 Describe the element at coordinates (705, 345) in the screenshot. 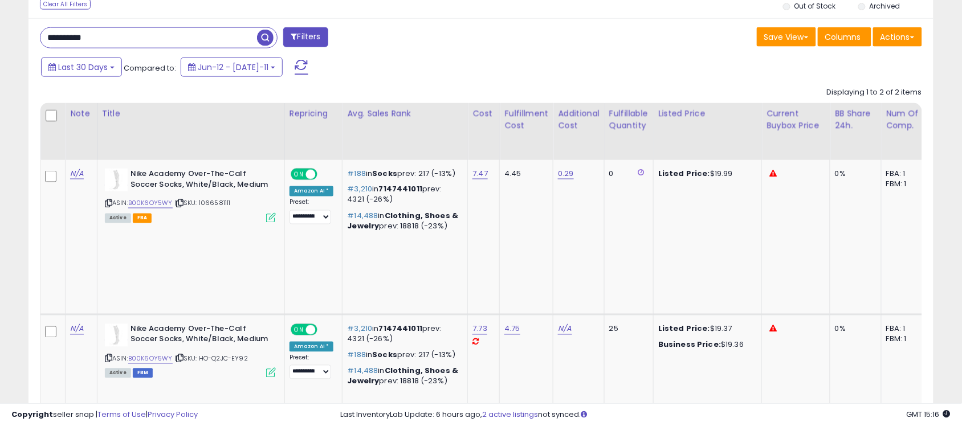

I see `div: $19.36` at that location.